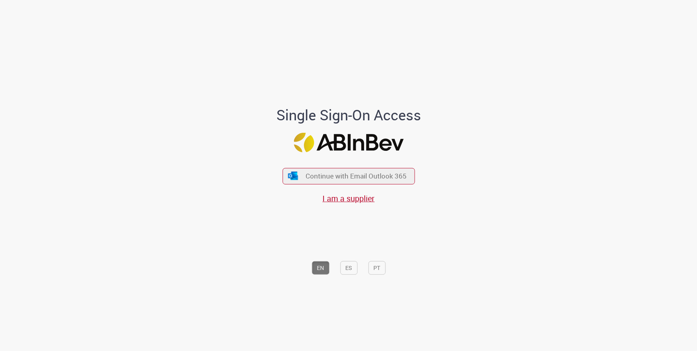  What do you see at coordinates (349, 198) in the screenshot?
I see `a: I am a supplier` at bounding box center [349, 198].